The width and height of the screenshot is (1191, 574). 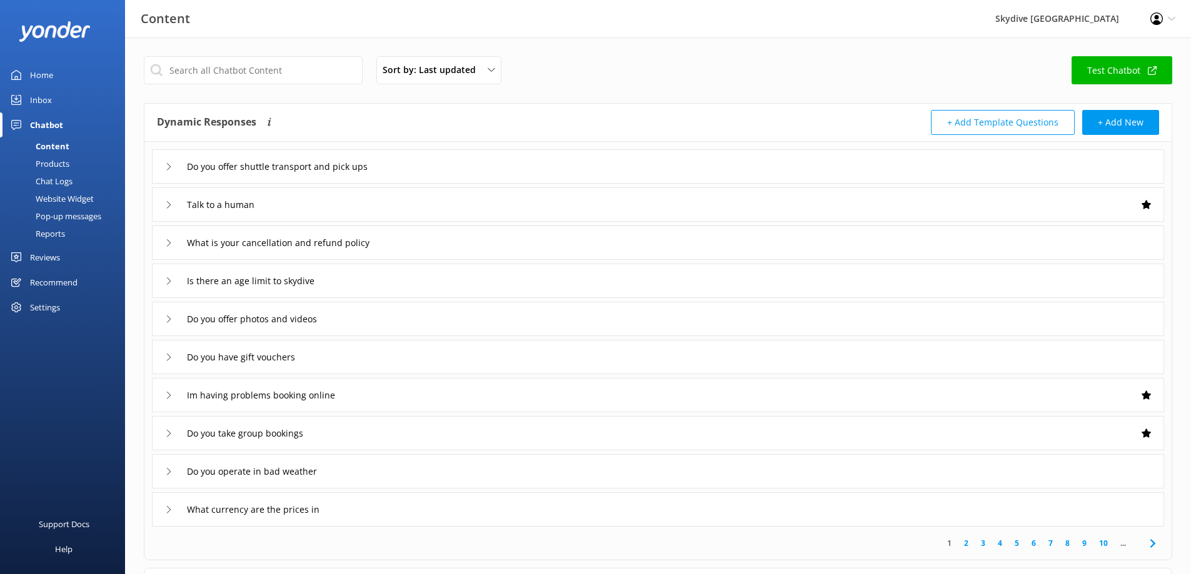 I want to click on a: Reports, so click(x=66, y=234).